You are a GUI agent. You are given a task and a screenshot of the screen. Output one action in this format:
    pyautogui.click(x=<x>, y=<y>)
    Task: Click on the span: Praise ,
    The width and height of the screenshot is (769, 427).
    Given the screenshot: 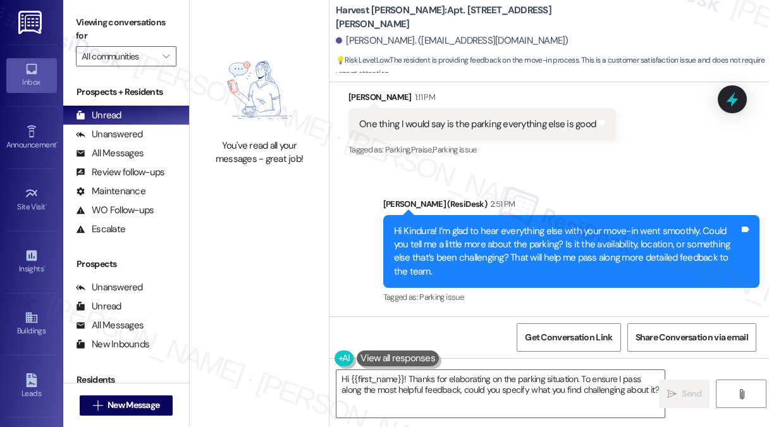 What is the action you would take?
    pyautogui.click(x=422, y=149)
    